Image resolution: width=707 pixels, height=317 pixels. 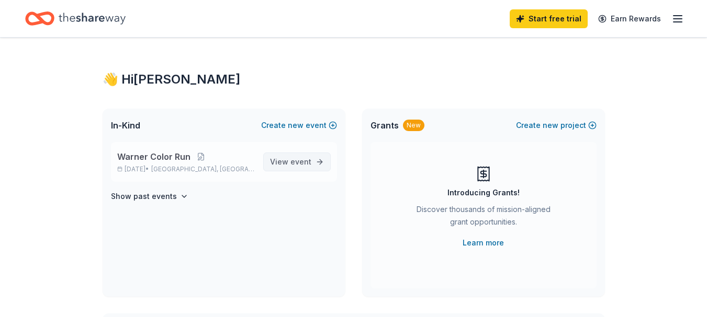 I want to click on a: Start free trial, so click(x=548, y=19).